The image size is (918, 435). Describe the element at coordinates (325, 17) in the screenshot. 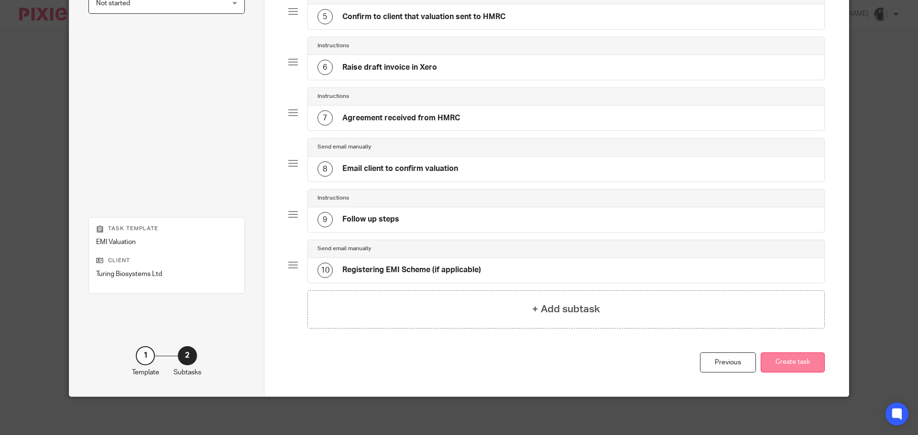

I see `div: 5` at that location.